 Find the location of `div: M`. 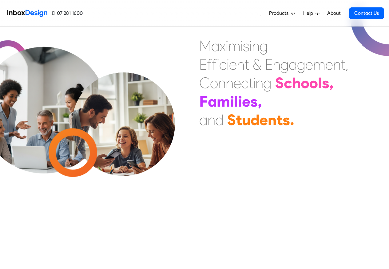

div: M is located at coordinates (205, 46).